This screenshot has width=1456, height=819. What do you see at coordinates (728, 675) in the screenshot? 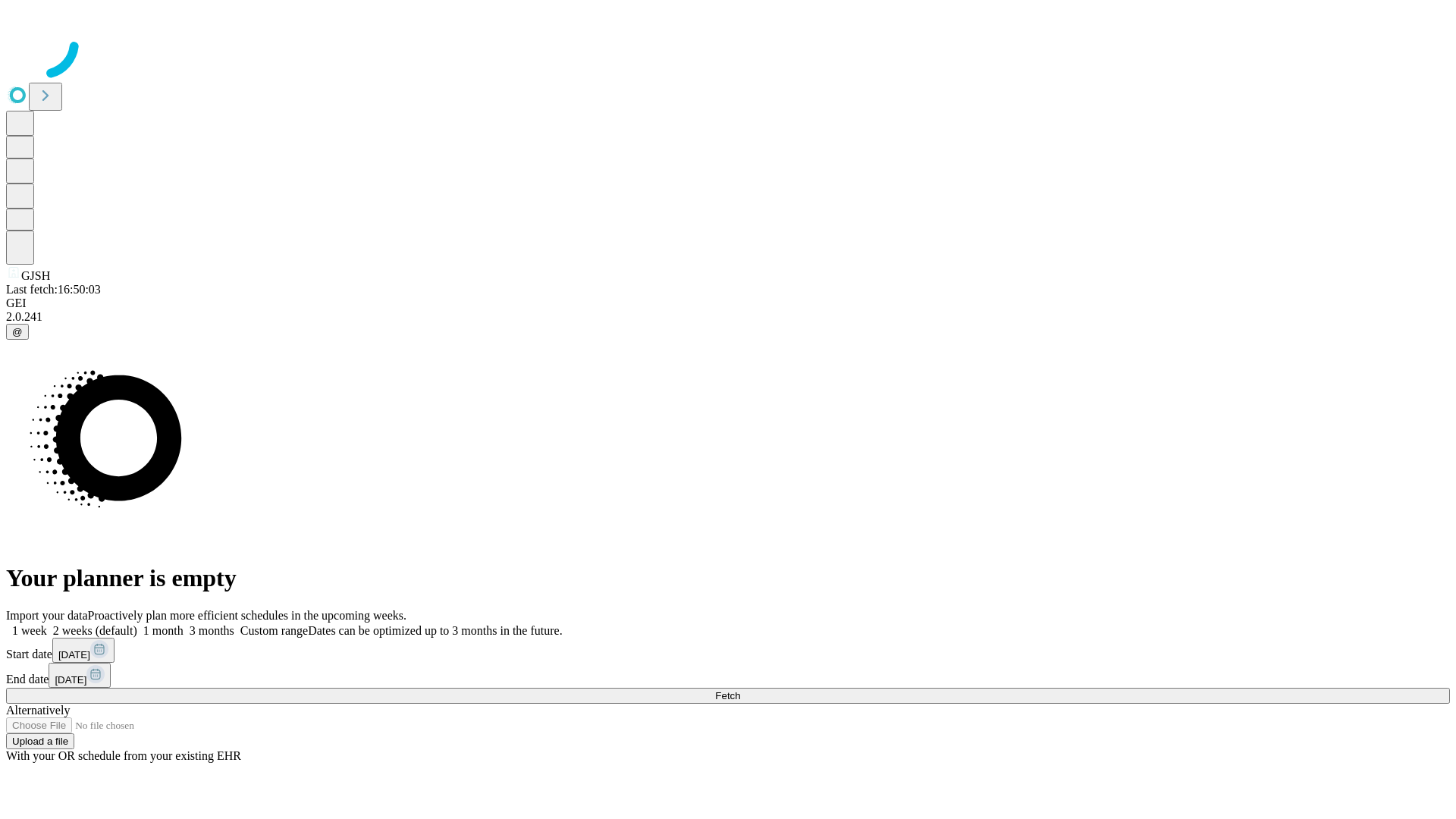
I see `div: End date` at bounding box center [728, 675].